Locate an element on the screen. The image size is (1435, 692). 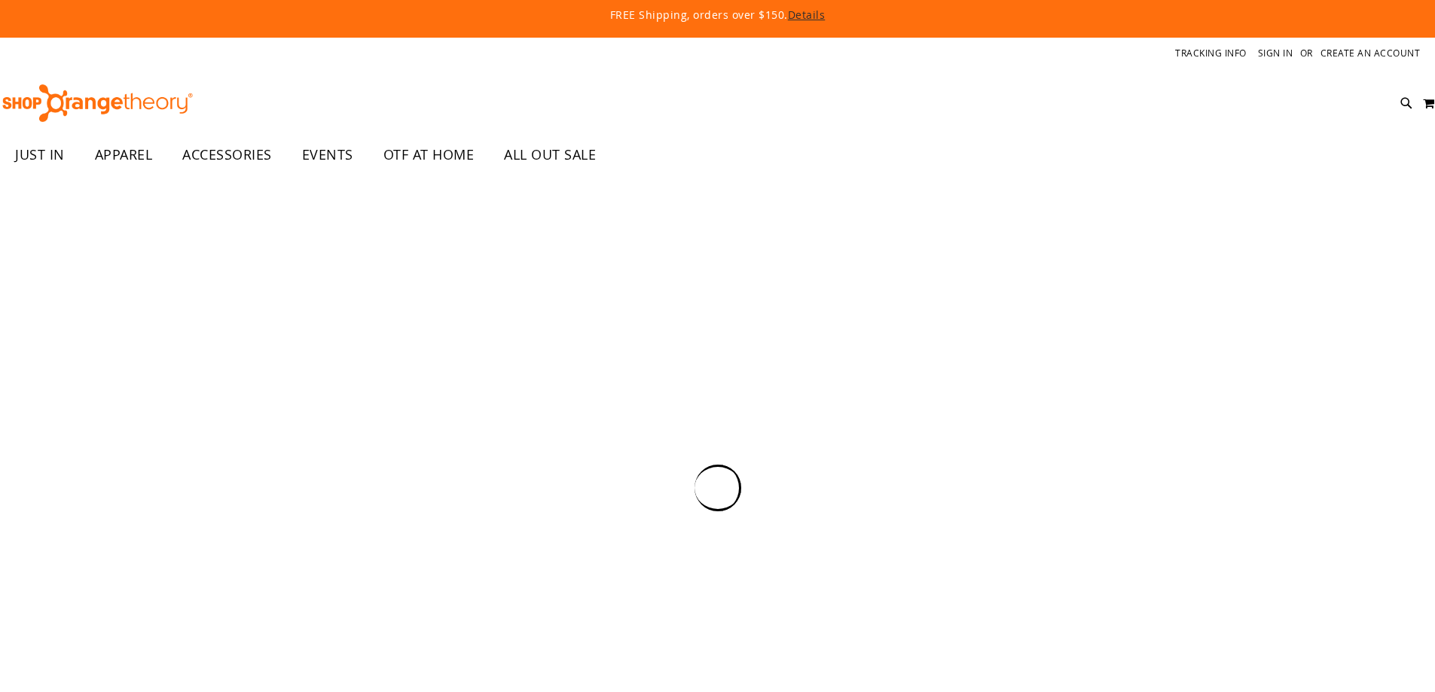
span: OTF AT HOME is located at coordinates (429, 154).